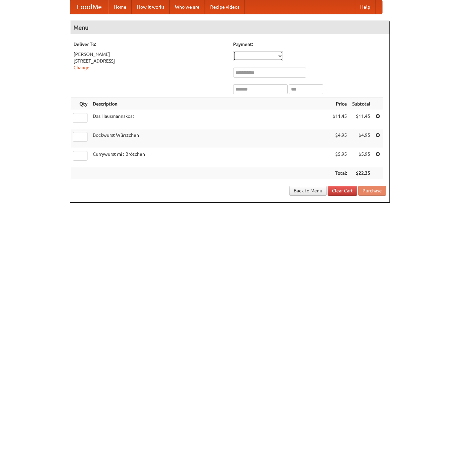 The width and height of the screenshot is (452, 471). What do you see at coordinates (342, 191) in the screenshot?
I see `a: Clear Cart` at bounding box center [342, 191].